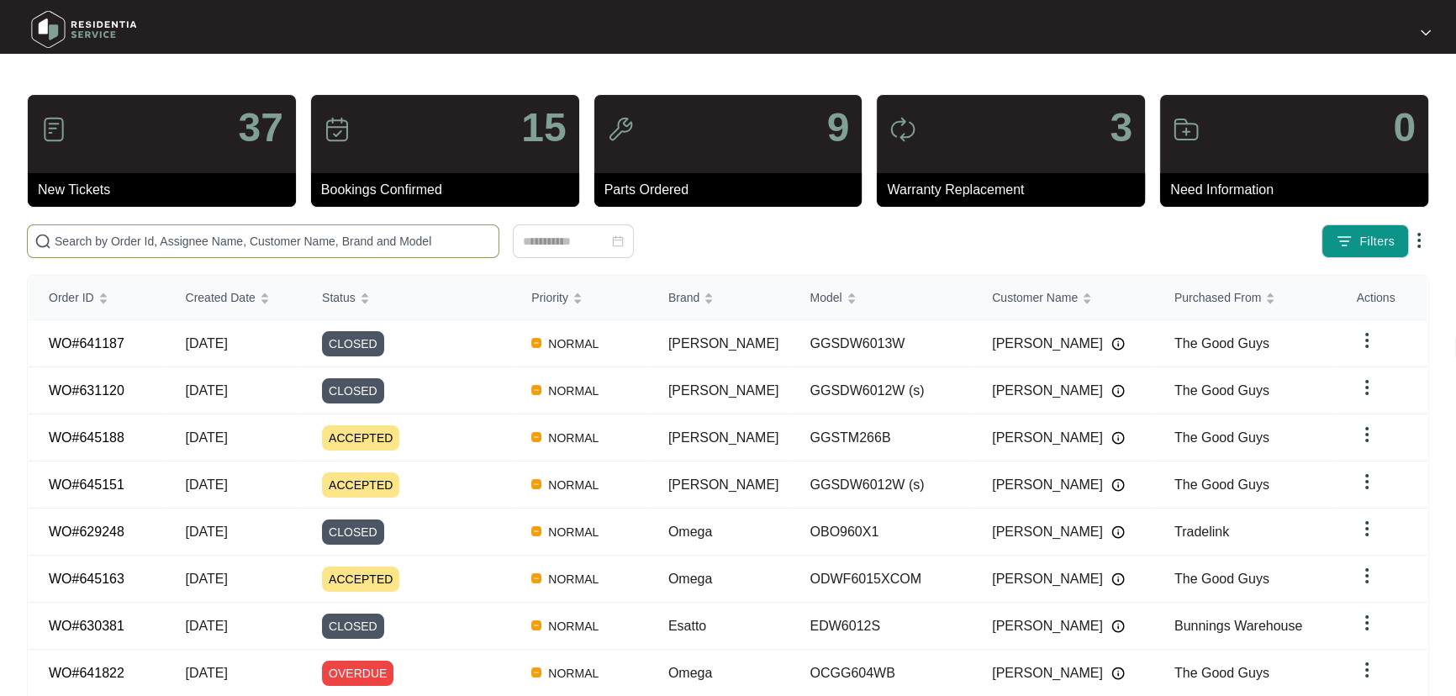 This screenshot has height=696, width=1456. What do you see at coordinates (1365, 241) in the screenshot?
I see `button: filter iconFilters` at bounding box center [1365, 241].